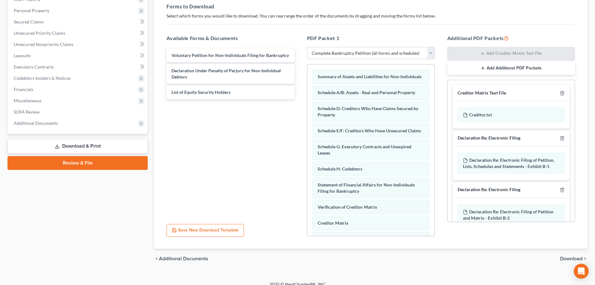 Image resolution: width=595 pixels, height=285 pixels. What do you see at coordinates (585, 258) in the screenshot?
I see `i: chevron_right` at bounding box center [585, 258].